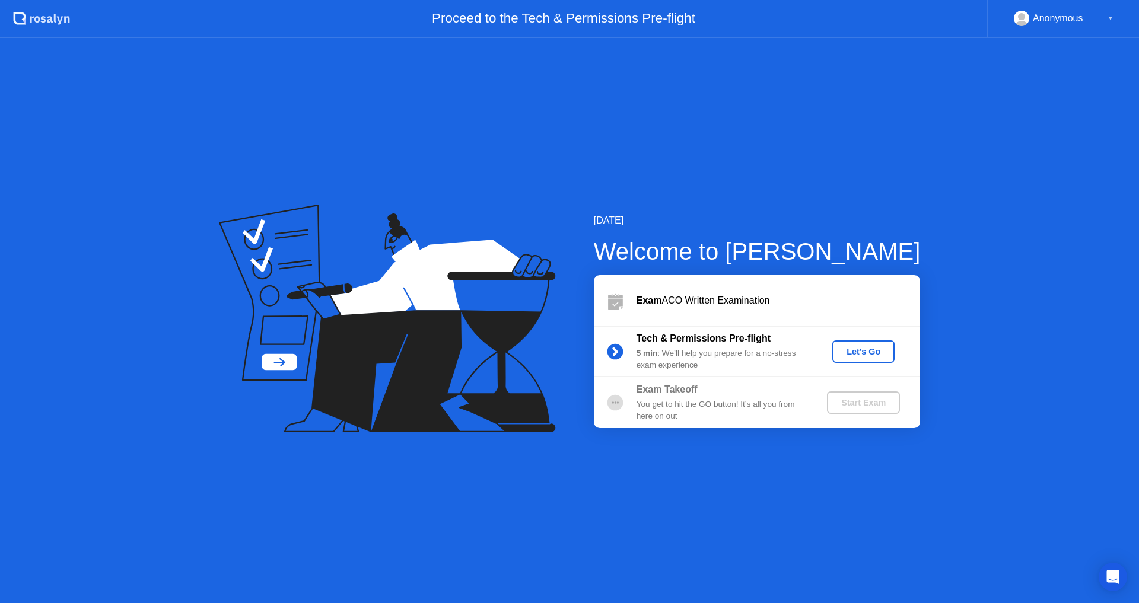 This screenshot has height=603, width=1139. What do you see at coordinates (863, 403) in the screenshot?
I see `div: Start Exam` at bounding box center [863, 403].